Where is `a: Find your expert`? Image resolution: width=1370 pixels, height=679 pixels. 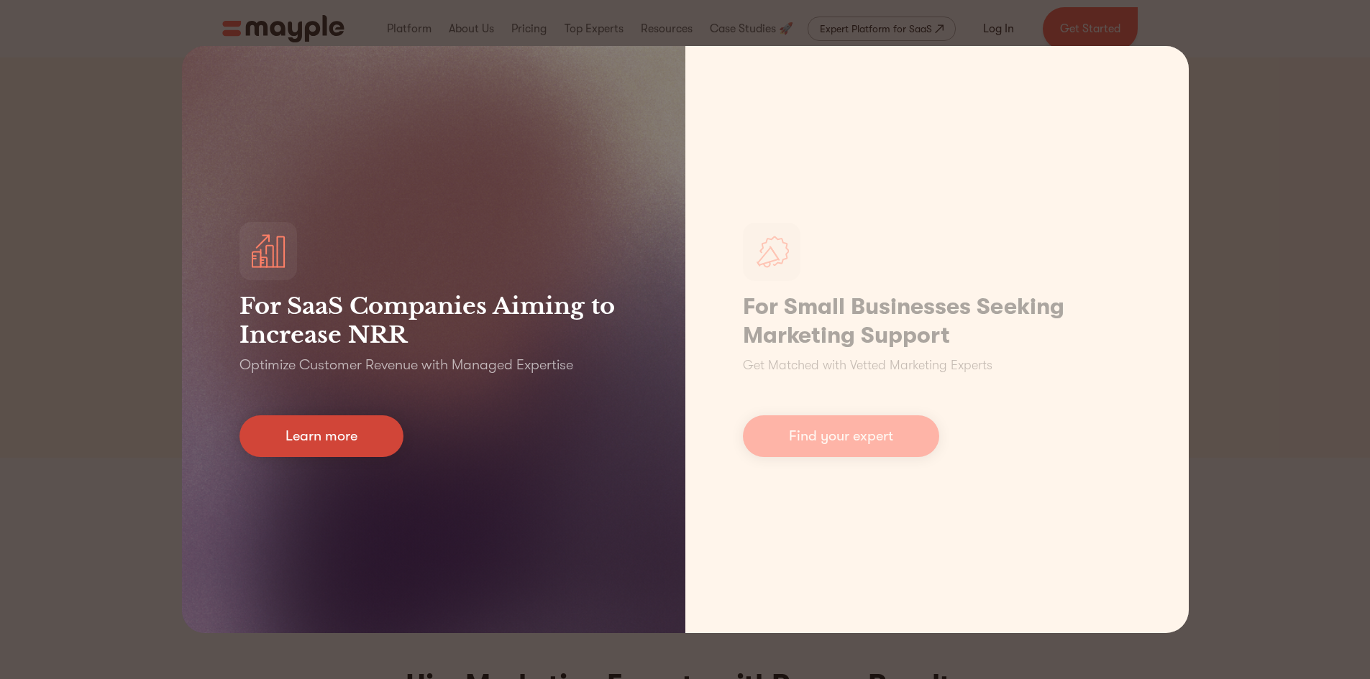 a: Find your expert is located at coordinates (840, 436).